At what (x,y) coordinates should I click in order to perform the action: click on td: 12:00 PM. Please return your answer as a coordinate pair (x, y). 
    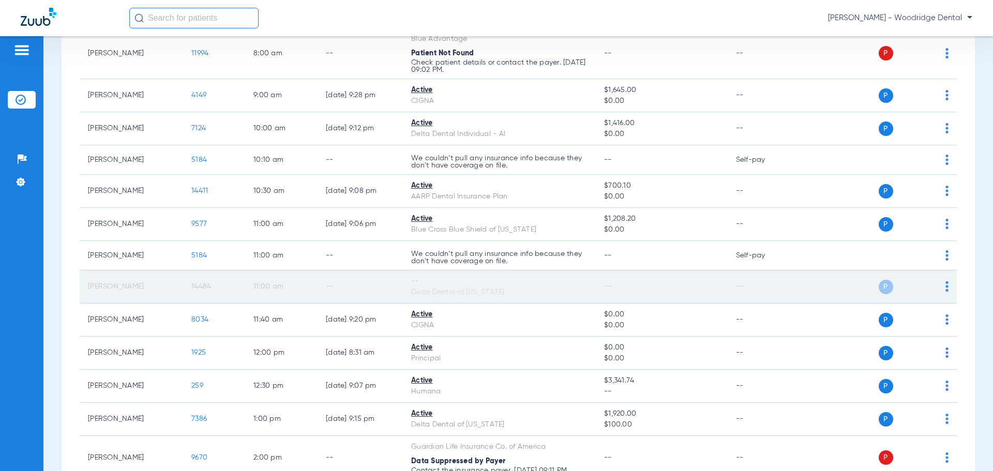
    Looking at the image, I should click on (281, 353).